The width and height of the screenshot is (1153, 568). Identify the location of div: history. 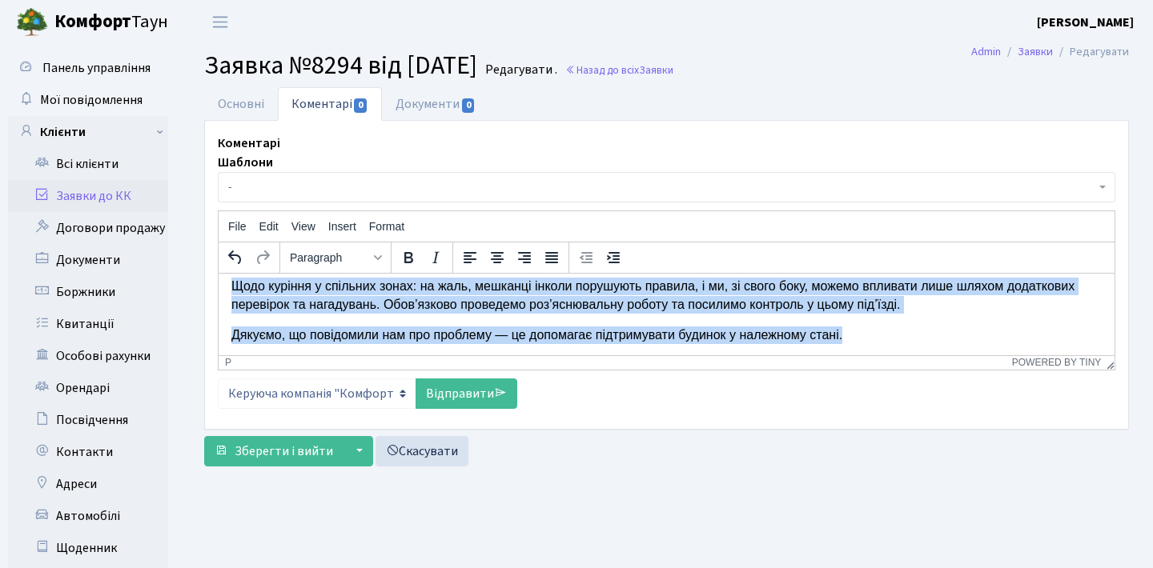
(249, 258).